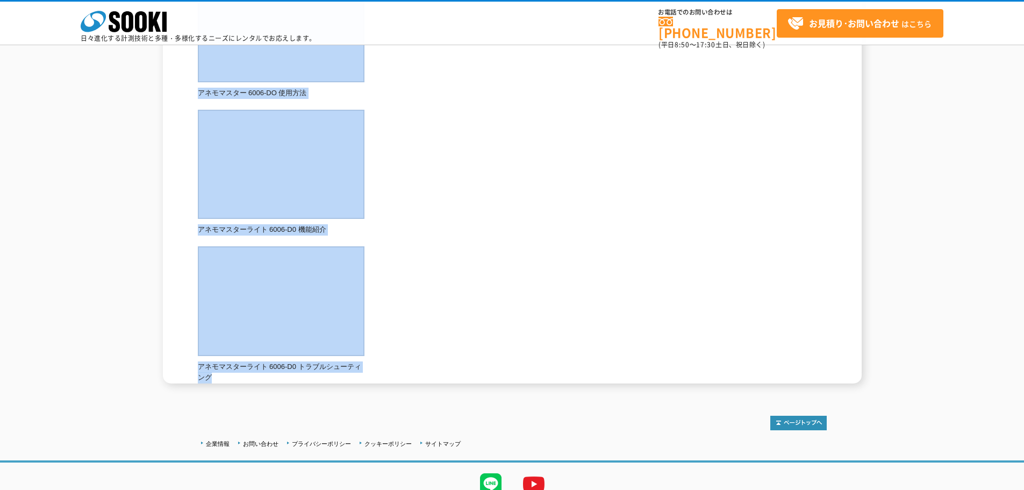  Describe the element at coordinates (388, 444) in the screenshot. I see `a: クッキーポリシー` at that location.